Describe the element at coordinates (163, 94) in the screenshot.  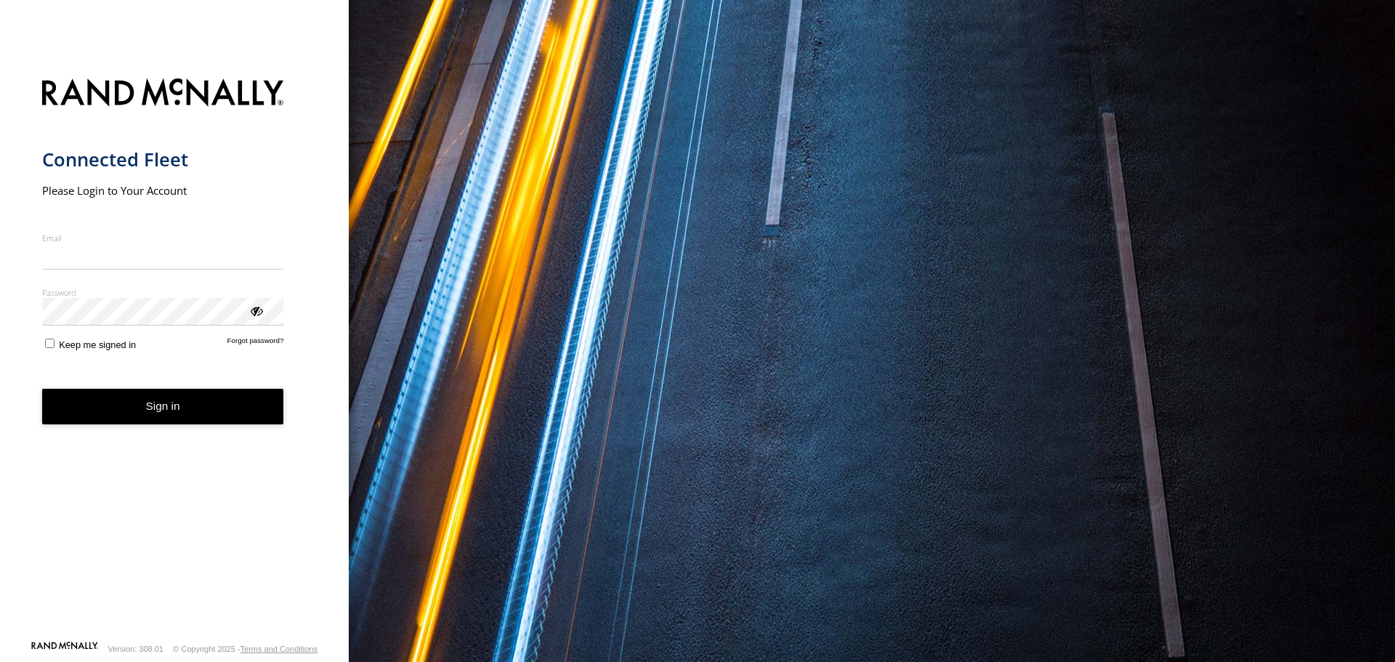
I see `img: Rand McNally` at that location.